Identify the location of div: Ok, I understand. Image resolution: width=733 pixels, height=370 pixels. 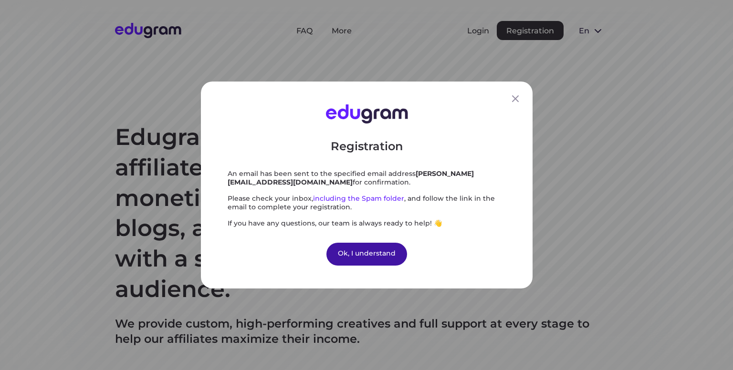
(367, 254).